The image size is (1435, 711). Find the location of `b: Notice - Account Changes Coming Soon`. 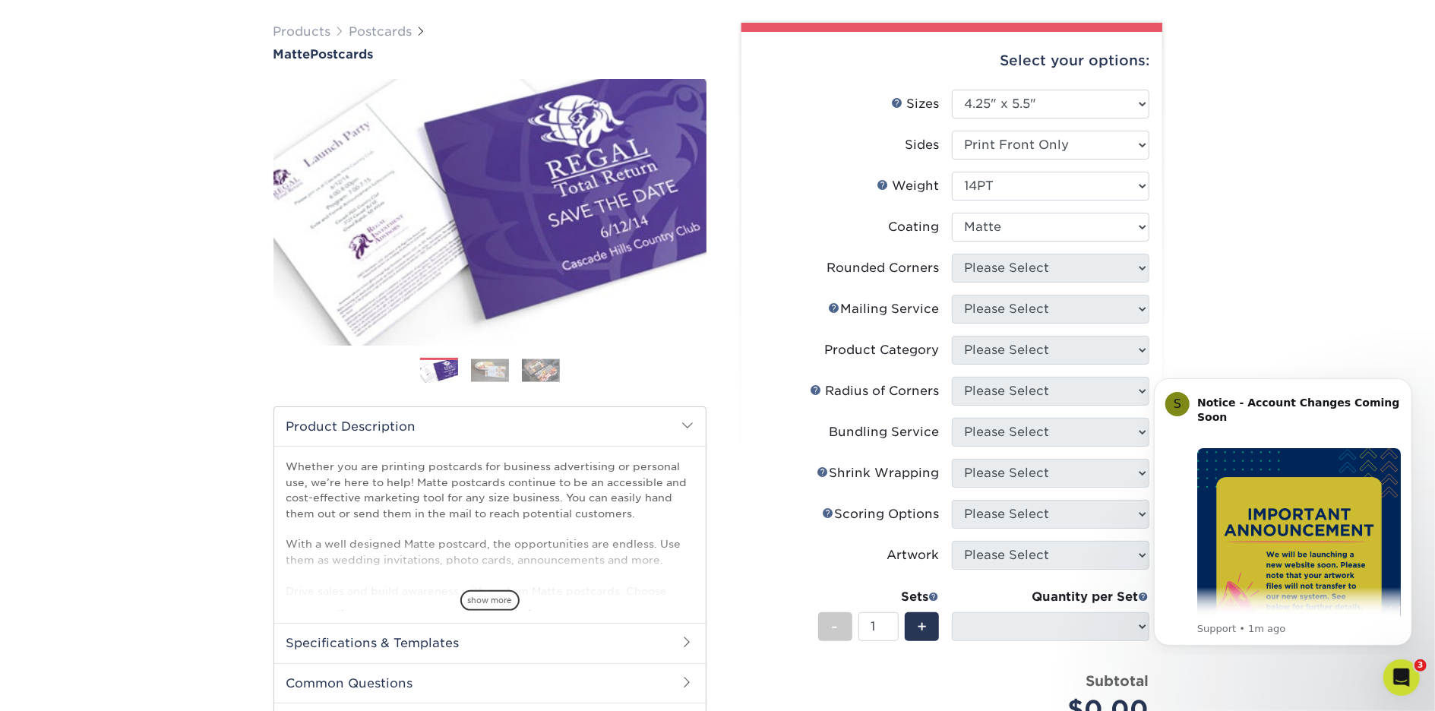

b: Notice - Account Changes Coming Soon is located at coordinates (167, 46).